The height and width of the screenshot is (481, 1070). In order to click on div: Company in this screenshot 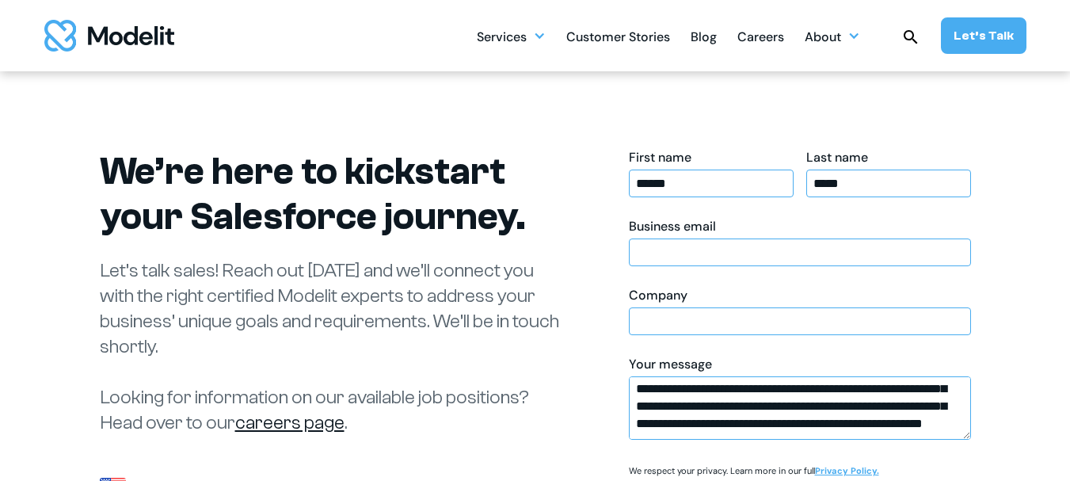, I will do `click(800, 295)`.